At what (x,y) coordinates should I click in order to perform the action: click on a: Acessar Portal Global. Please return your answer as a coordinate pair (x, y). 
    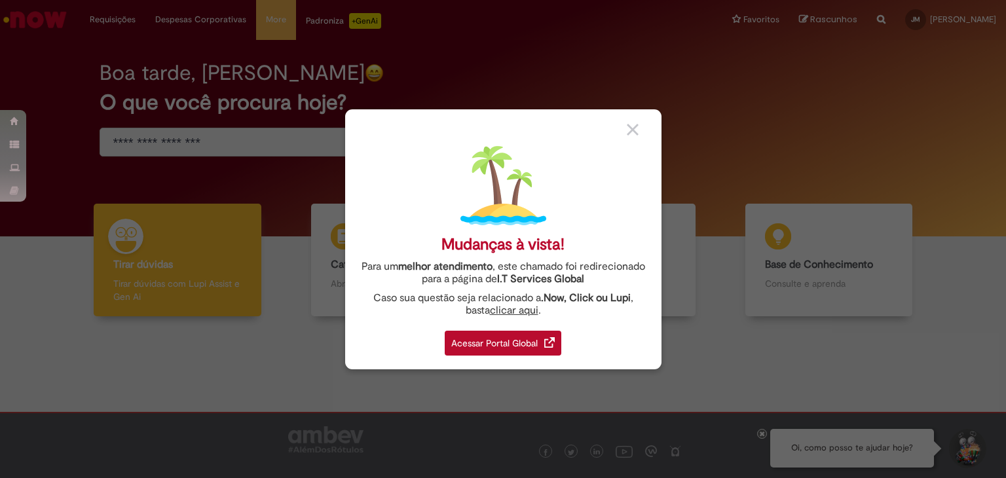
    Looking at the image, I should click on (503, 339).